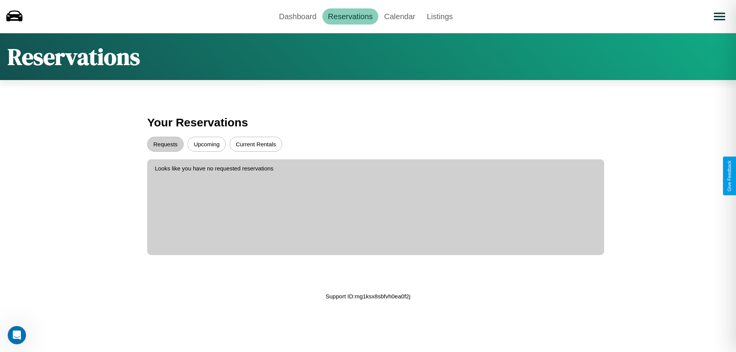  Describe the element at coordinates (74, 57) in the screenshot. I see `h1: Reservations` at that location.